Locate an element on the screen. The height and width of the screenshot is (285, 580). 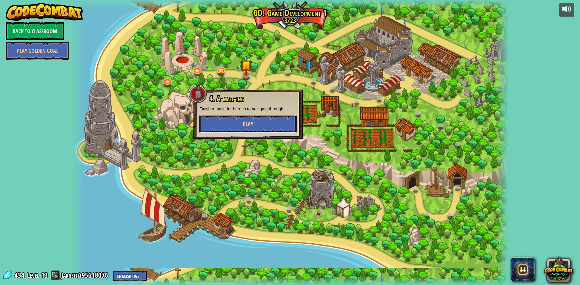
a: JarrettA95618076 is located at coordinates (85, 275).